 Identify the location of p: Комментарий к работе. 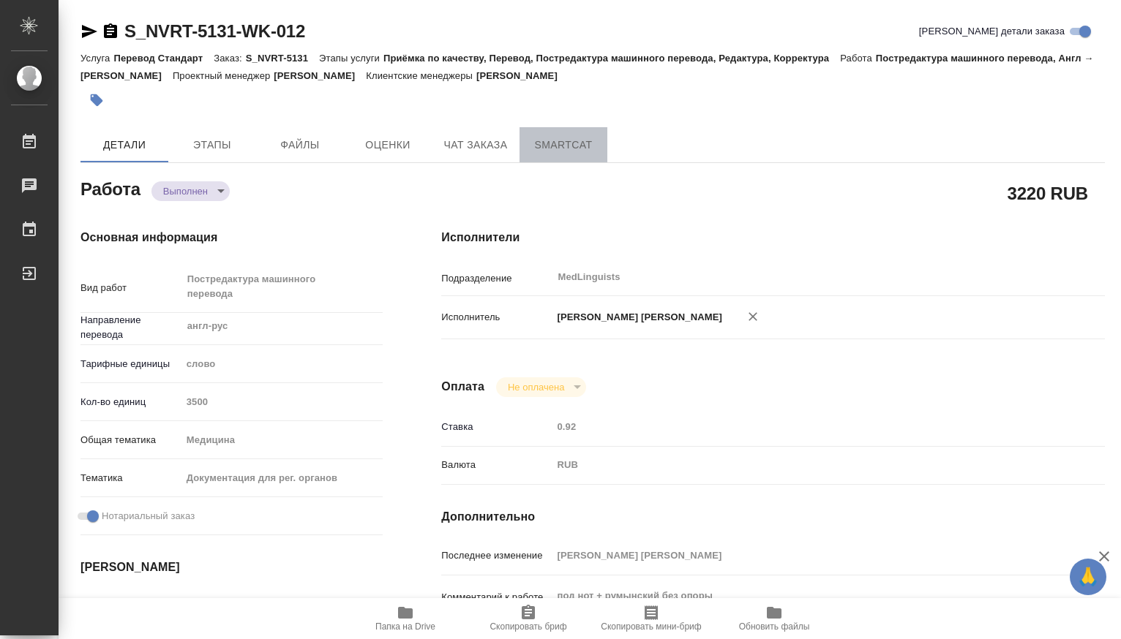
(496, 598).